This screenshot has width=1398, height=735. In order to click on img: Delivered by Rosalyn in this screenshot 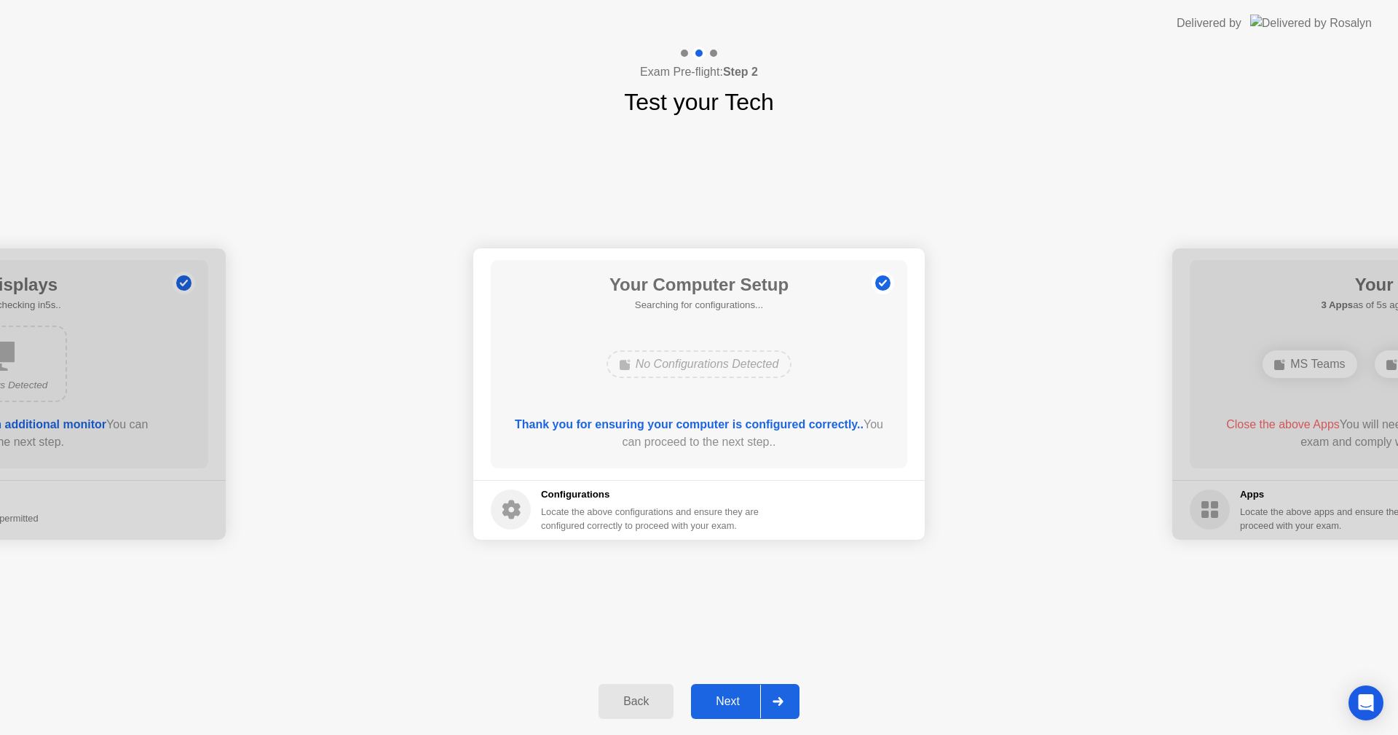, I will do `click(1311, 23)`.